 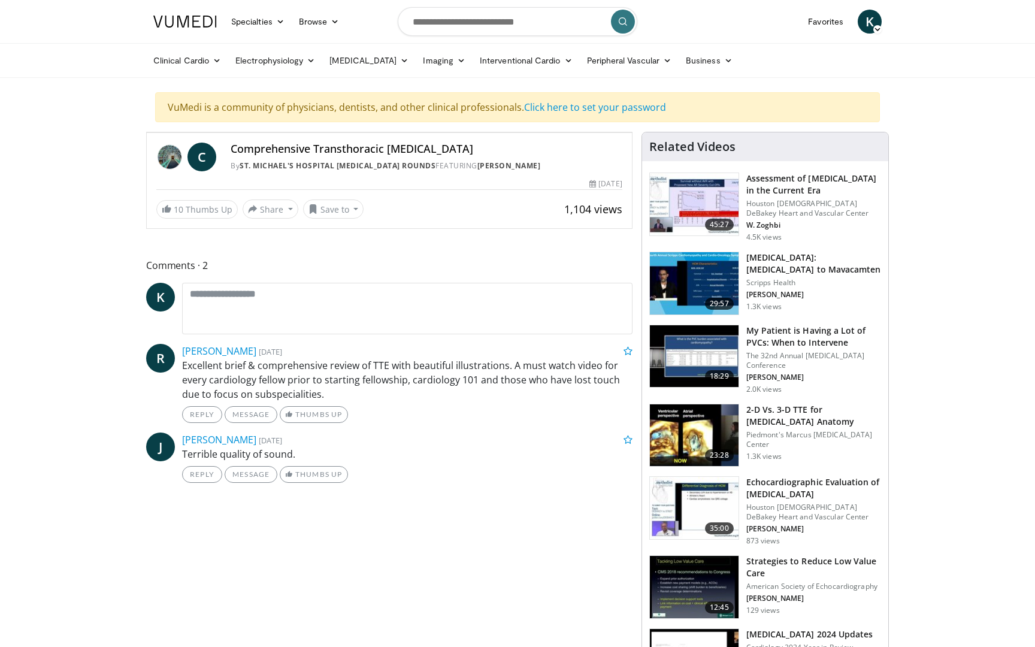 What do you see at coordinates (161, 358) in the screenshot?
I see `span: R` at bounding box center [161, 358].